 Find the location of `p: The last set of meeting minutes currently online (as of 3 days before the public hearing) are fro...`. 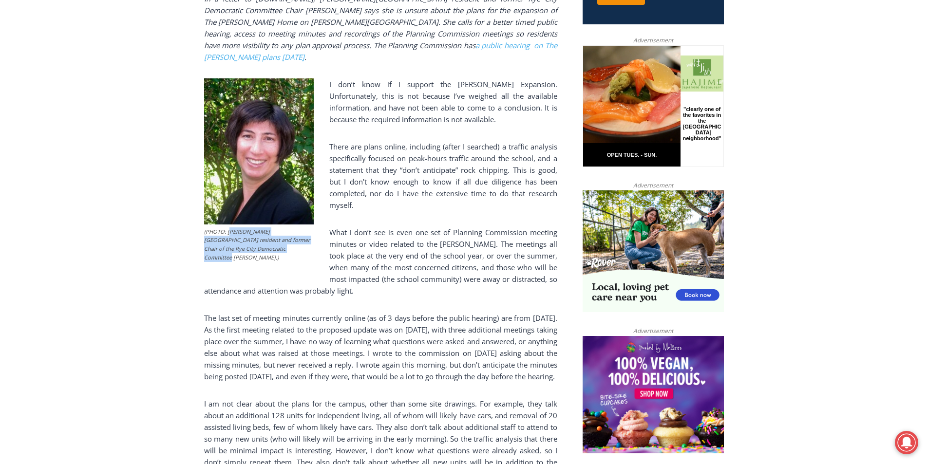

p: The last set of meeting minutes currently online (as of 3 days before the public hearing) are fro... is located at coordinates (380, 347).